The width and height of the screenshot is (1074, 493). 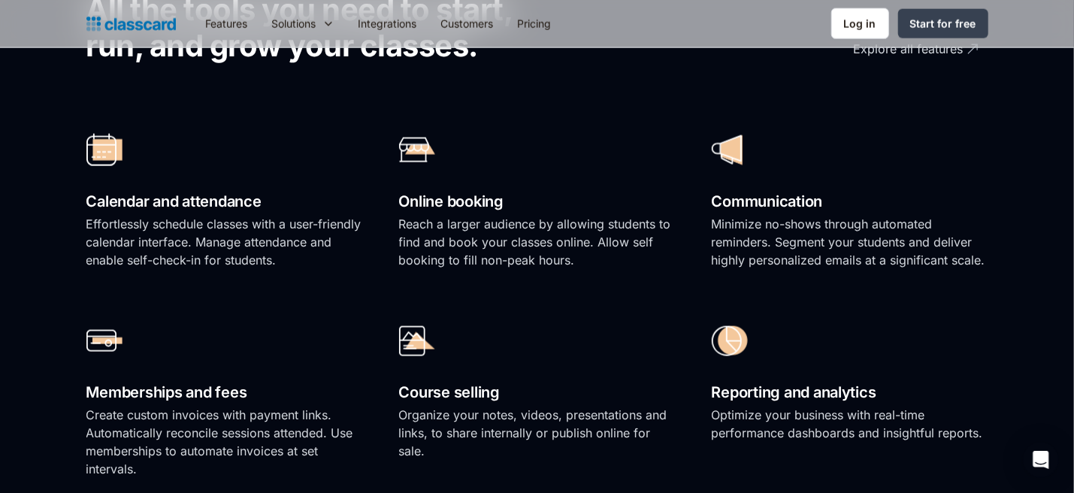 What do you see at coordinates (860, 23) in the screenshot?
I see `div: Log in` at bounding box center [860, 23].